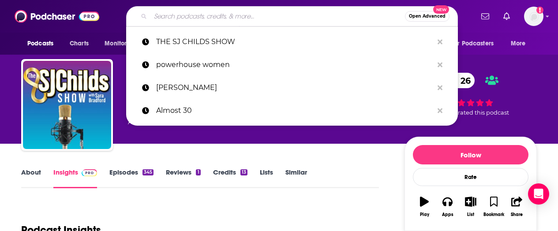  Describe the element at coordinates (539, 194) in the screenshot. I see `div: Open Intercom Messenger` at that location.